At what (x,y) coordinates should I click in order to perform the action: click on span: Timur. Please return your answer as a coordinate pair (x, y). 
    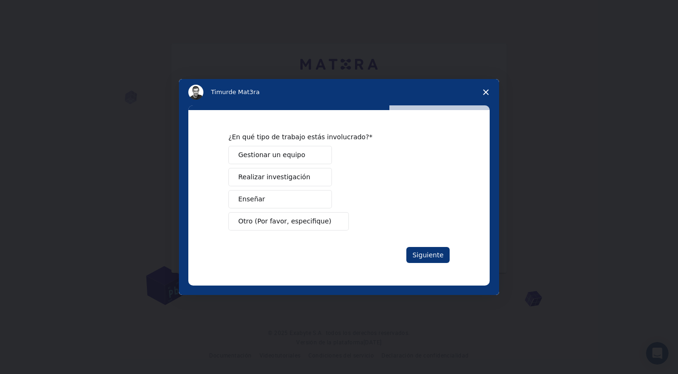
    Looking at the image, I should click on (219, 92).